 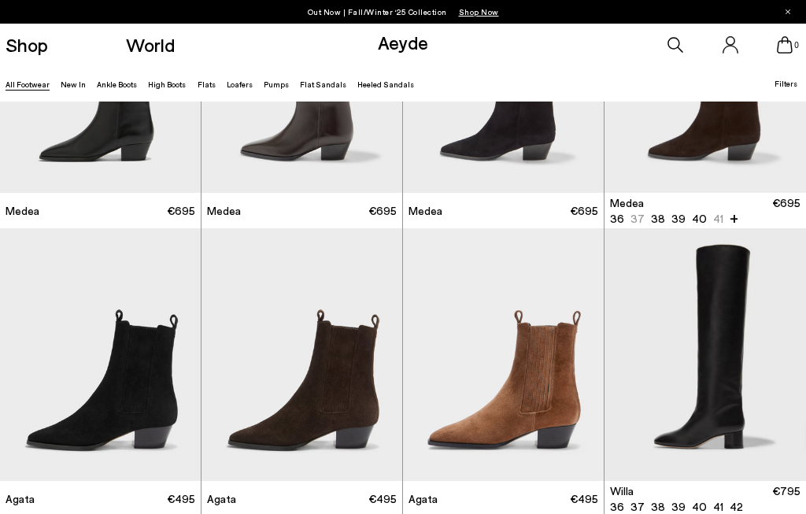 I want to click on a: Ankle Boots, so click(x=117, y=84).